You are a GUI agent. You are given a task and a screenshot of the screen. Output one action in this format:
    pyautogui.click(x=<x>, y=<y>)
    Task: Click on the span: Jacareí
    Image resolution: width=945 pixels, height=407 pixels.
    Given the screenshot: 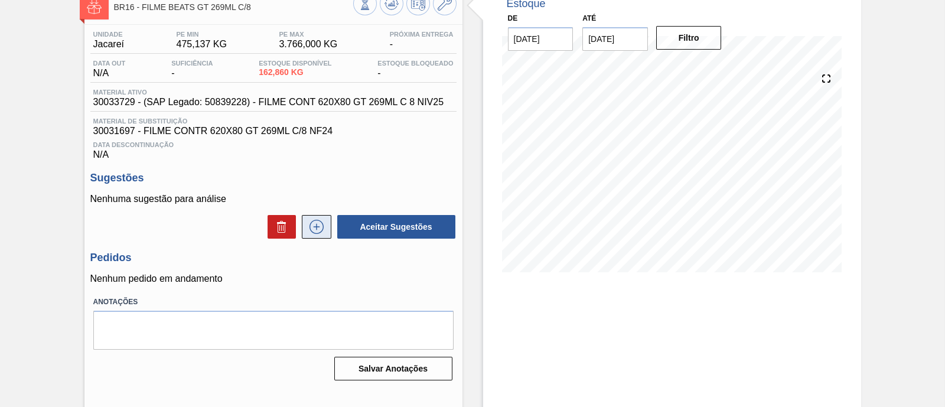 What is the action you would take?
    pyautogui.click(x=109, y=44)
    